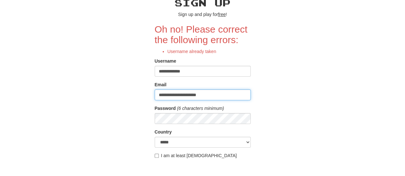 This screenshot has width=405, height=176. What do you see at coordinates (165, 61) in the screenshot?
I see `label: Username` at bounding box center [165, 61].